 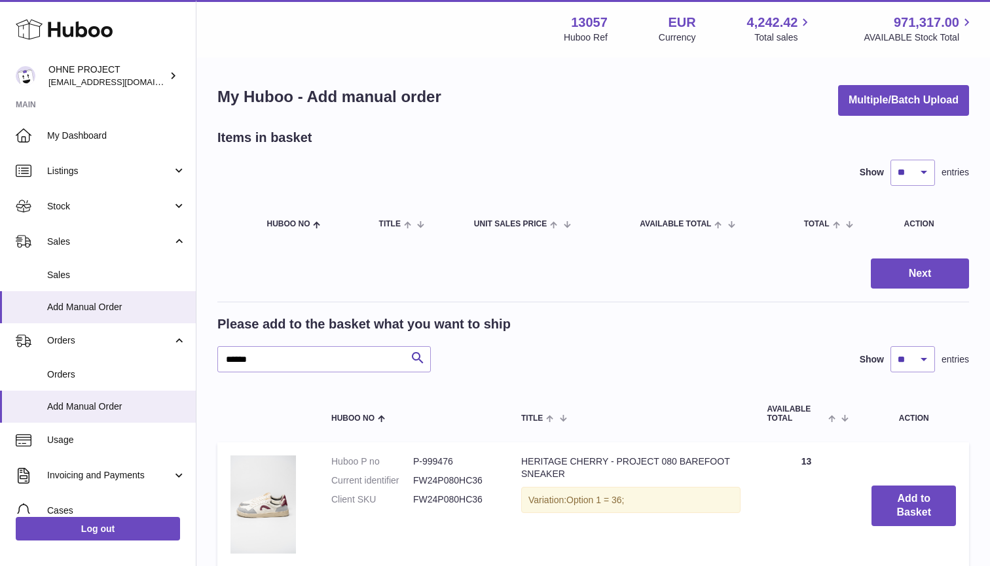 I want to click on dt: Huboo P no, so click(x=372, y=462).